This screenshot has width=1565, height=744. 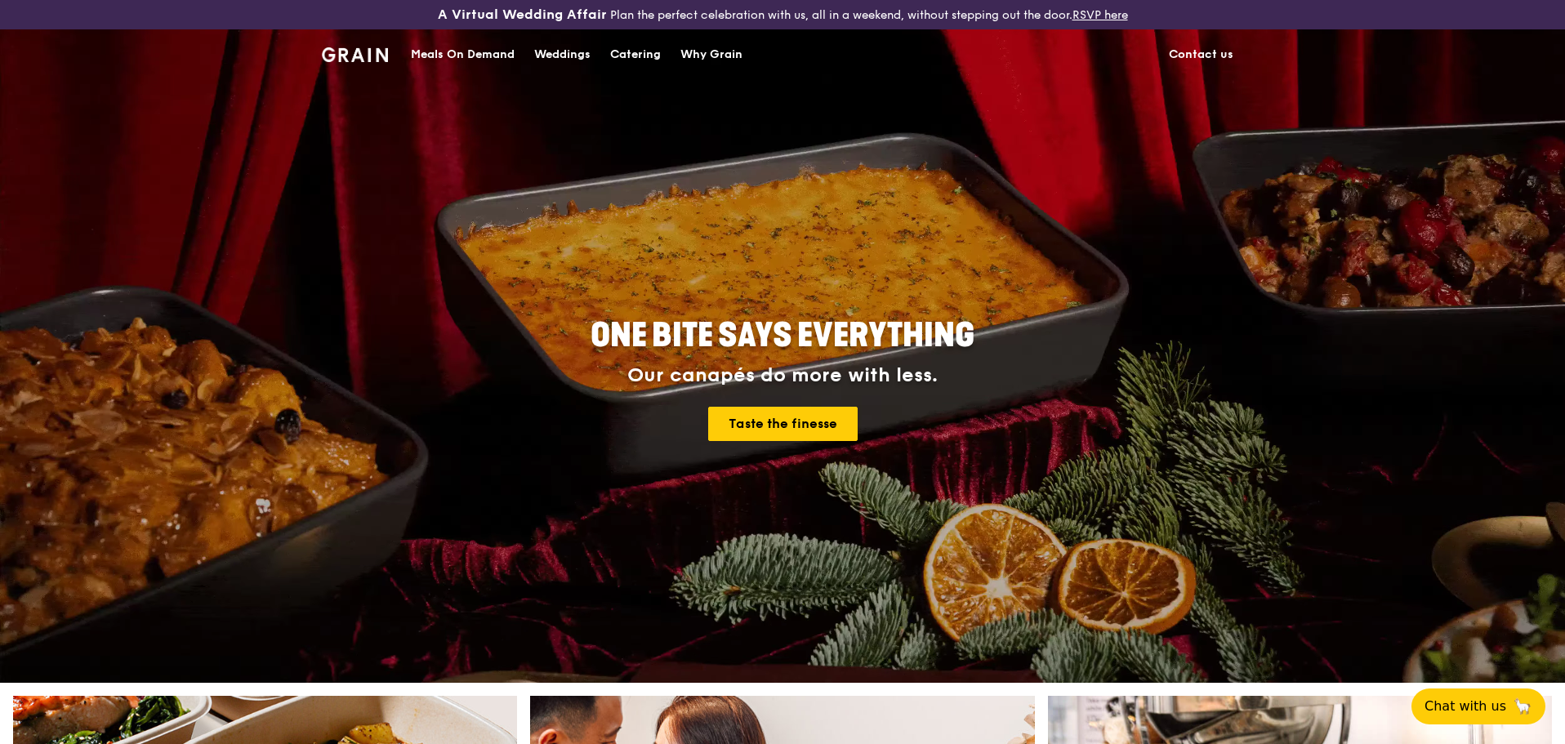 I want to click on button: Chat with us🦙, so click(x=1478, y=706).